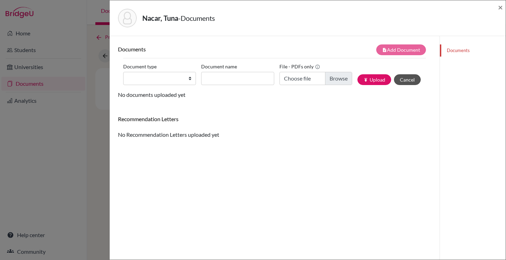 The height and width of the screenshot is (260, 506). I want to click on button: publishUpload, so click(374, 80).